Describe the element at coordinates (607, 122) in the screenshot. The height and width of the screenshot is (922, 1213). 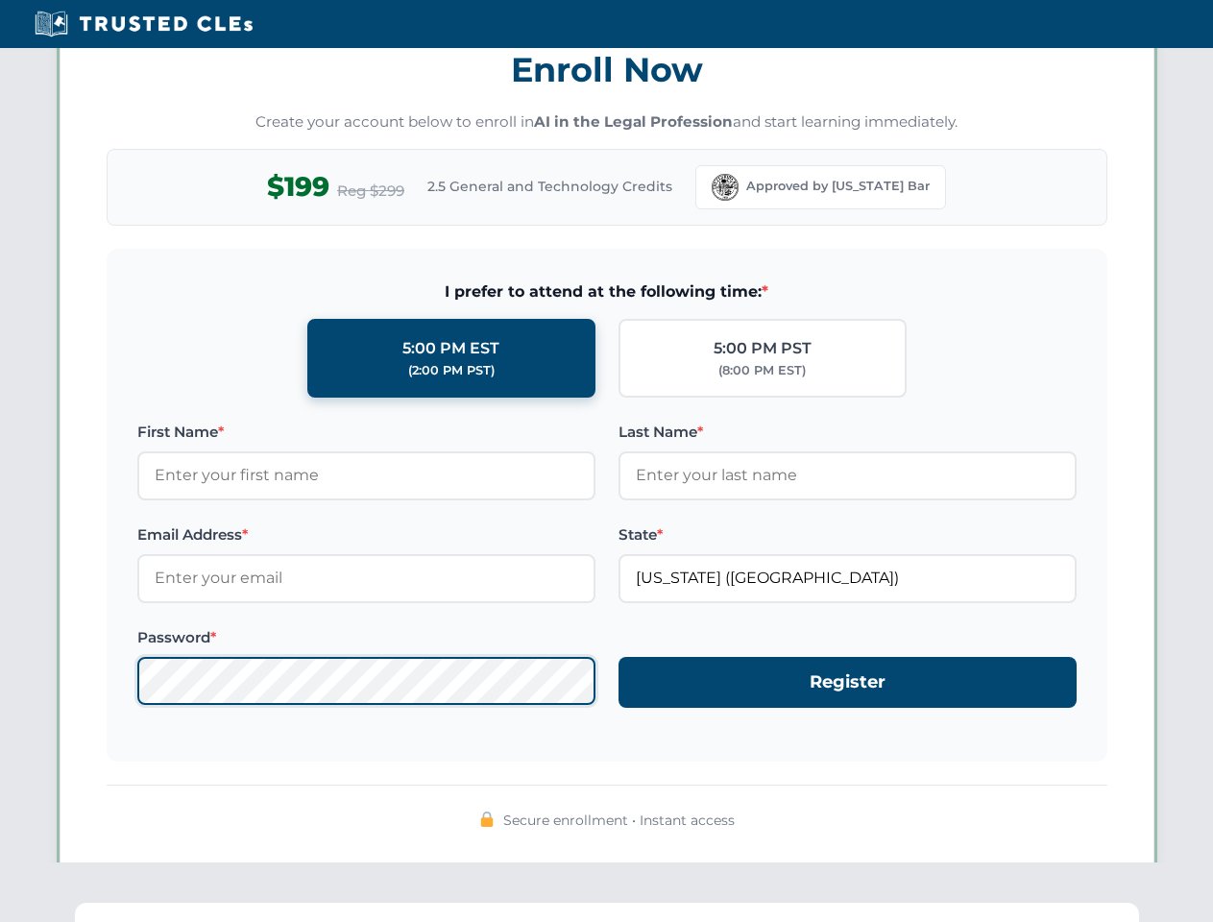
I see `p: Create your account below to enroll in and start learning immediately.` at that location.